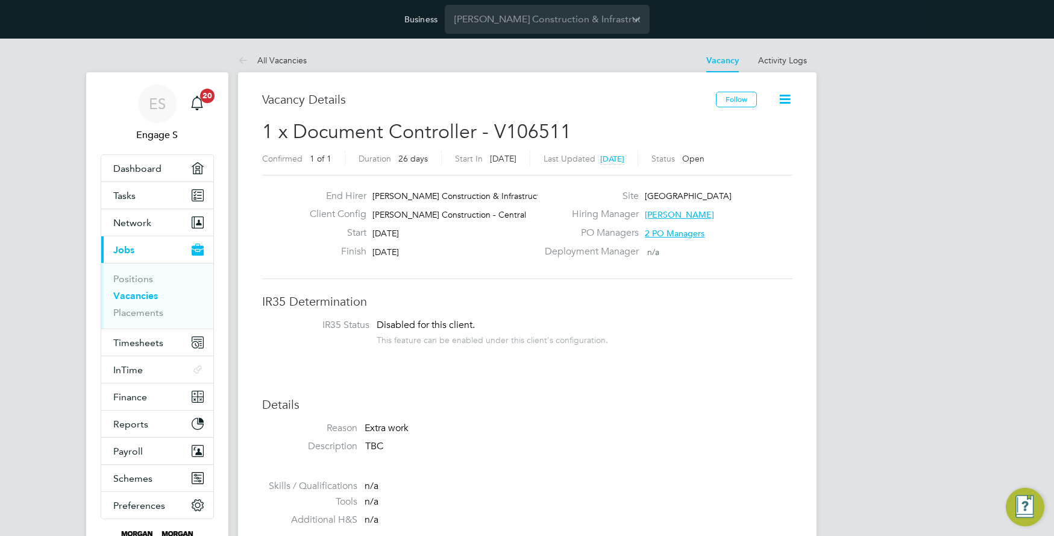 The width and height of the screenshot is (1054, 536). What do you see at coordinates (492, 338) in the screenshot?
I see `div: This feature can be enabled under this client's configuration.` at bounding box center [492, 338].